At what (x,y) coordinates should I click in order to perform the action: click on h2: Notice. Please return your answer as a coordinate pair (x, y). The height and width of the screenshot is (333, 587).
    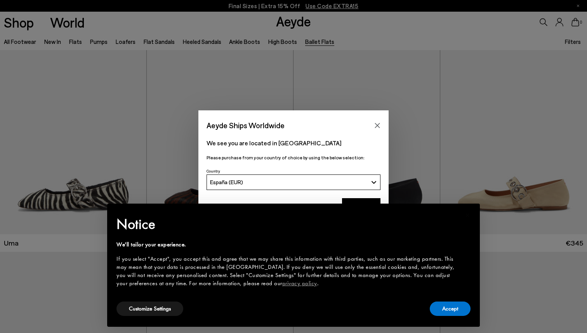
    Looking at the image, I should click on (287, 224).